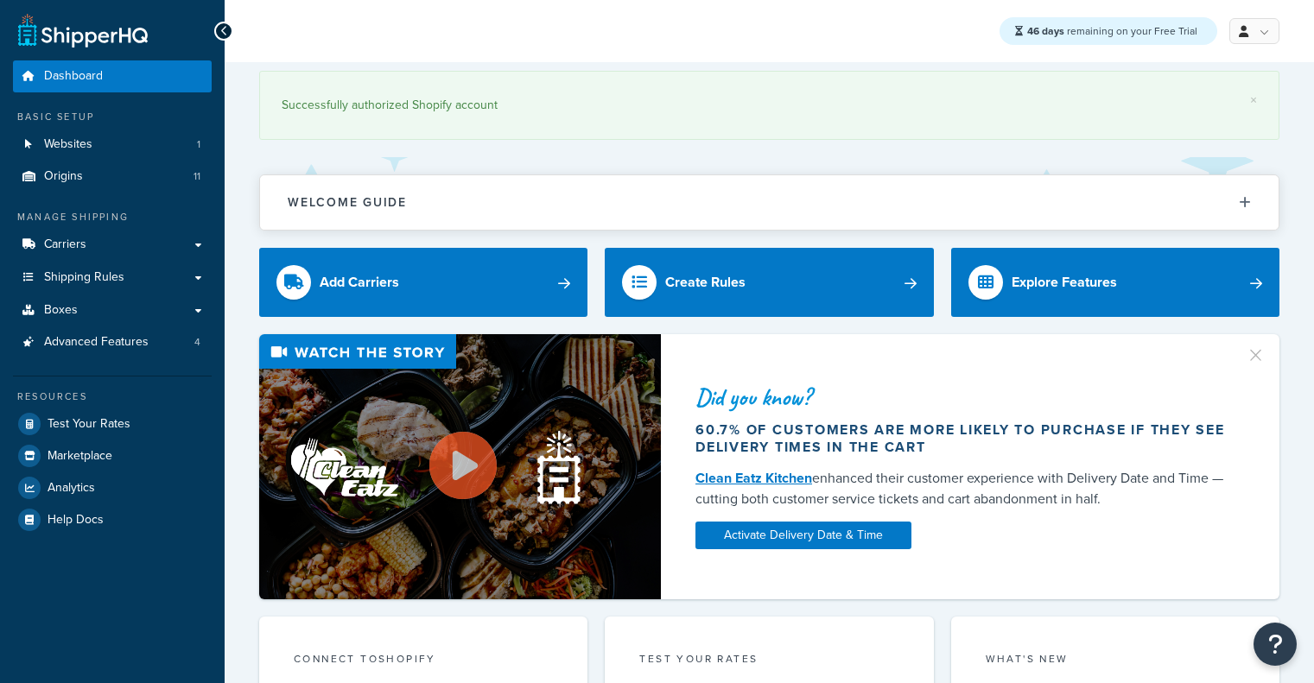 The image size is (1314, 683). I want to click on li: Help Docs, so click(112, 520).